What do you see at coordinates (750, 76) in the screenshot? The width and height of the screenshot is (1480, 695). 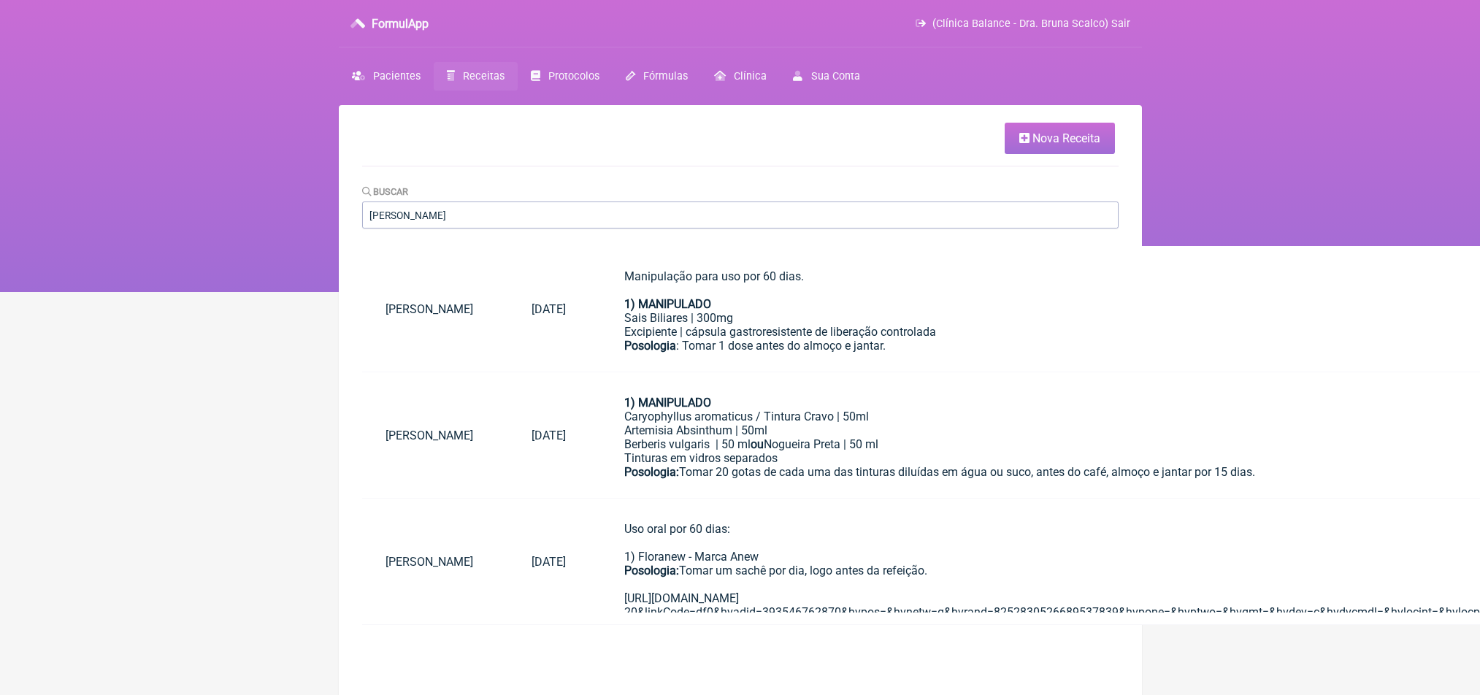 I see `span: Clínica` at bounding box center [750, 76].